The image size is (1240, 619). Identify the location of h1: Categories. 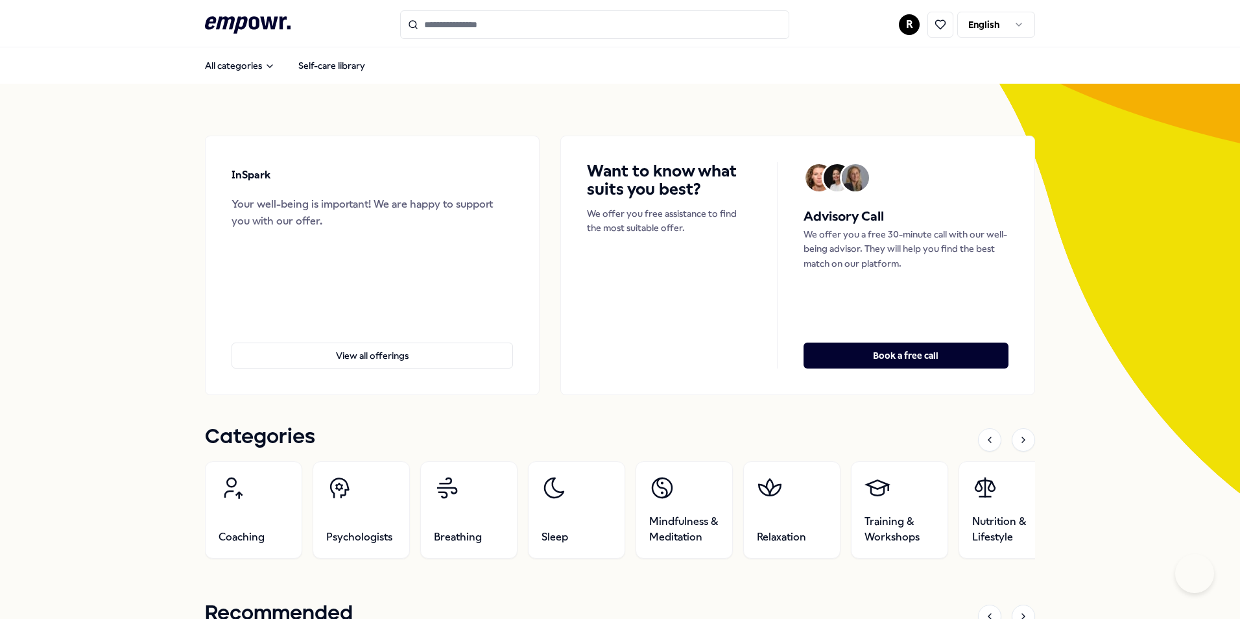
(260, 437).